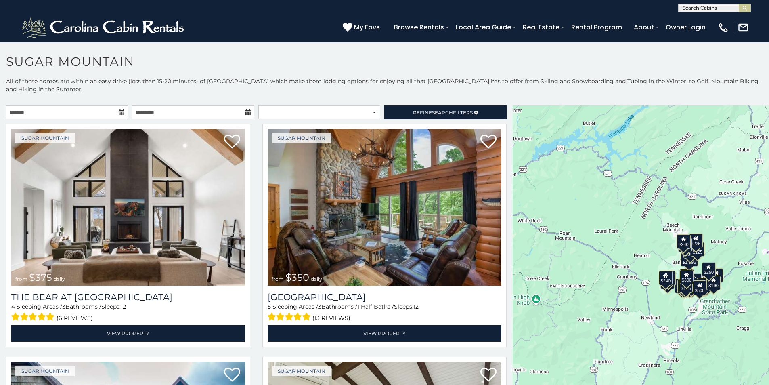 The width and height of the screenshot is (769, 385). What do you see at coordinates (442, 112) in the screenshot?
I see `span: Search` at bounding box center [442, 112].